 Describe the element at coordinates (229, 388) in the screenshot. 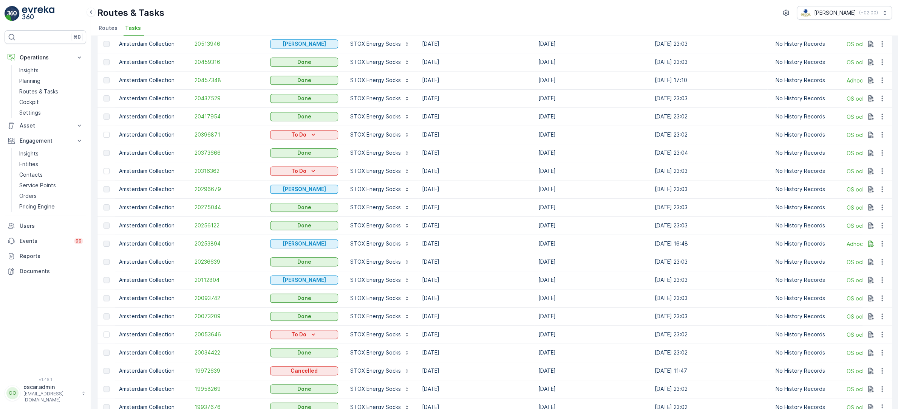

I see `a: 19958269` at that location.